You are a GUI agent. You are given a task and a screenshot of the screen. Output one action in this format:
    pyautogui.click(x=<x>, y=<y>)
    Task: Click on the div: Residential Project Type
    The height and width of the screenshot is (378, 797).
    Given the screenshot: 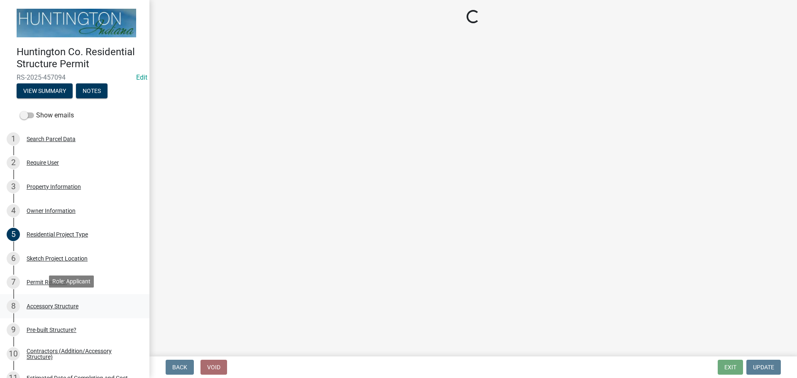 What is the action you would take?
    pyautogui.click(x=57, y=235)
    